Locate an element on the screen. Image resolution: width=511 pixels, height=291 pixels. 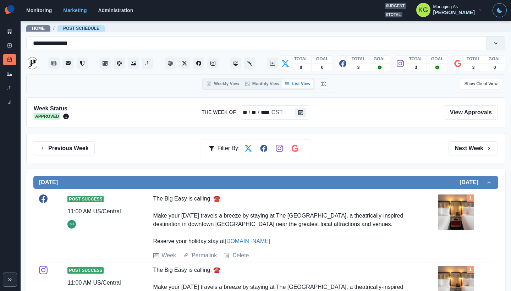
a: Content Pool is located at coordinates (119, 63).